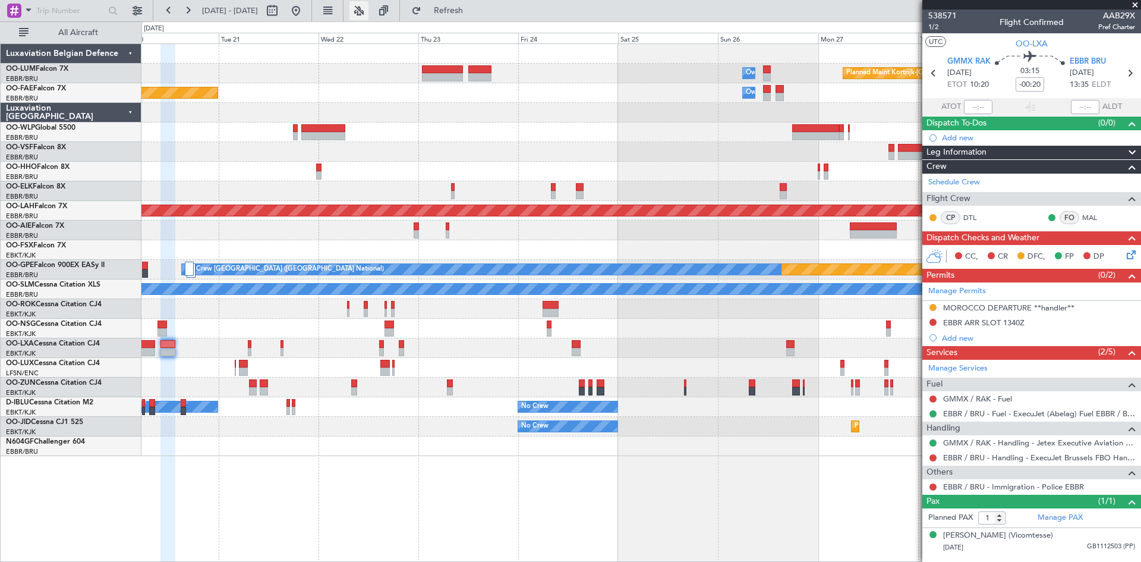 This screenshot has height=562, width=1141. I want to click on a: EBBR / BRU - Handling - ExecuJet Brussels FBO Handling Abelag, so click(1039, 457).